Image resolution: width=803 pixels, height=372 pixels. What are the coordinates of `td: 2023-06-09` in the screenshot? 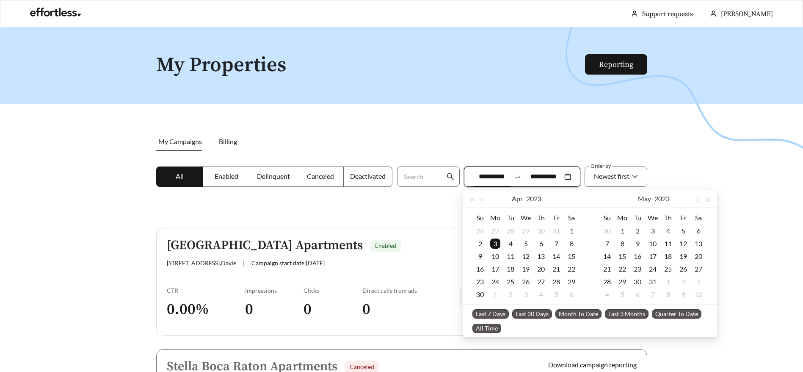 It's located at (683, 294).